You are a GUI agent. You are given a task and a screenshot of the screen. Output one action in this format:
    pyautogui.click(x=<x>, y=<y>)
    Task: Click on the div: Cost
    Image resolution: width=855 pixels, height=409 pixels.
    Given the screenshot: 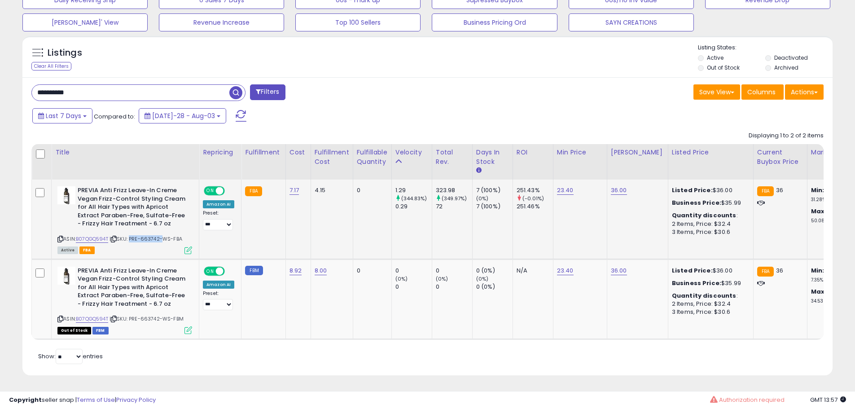 What is the action you would take?
    pyautogui.click(x=298, y=152)
    